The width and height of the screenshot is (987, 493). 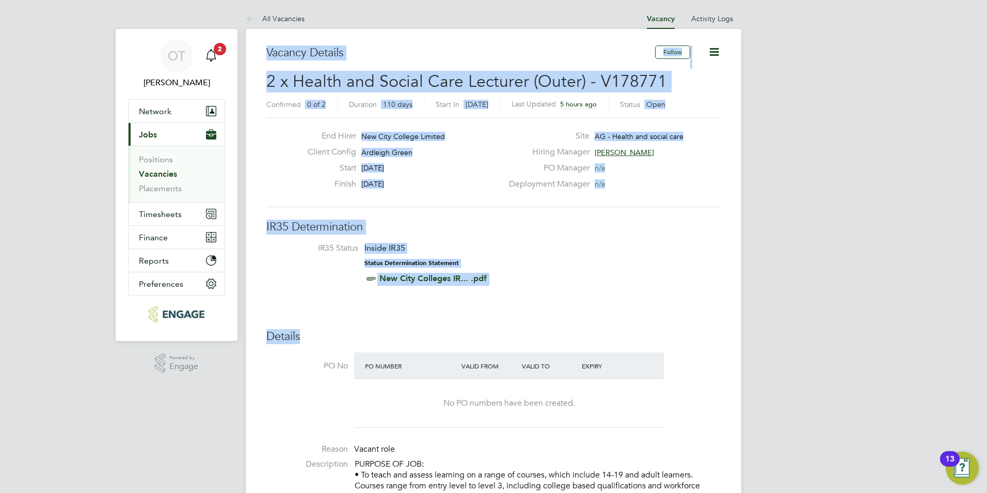 I want to click on a: Go to home page, so click(x=177, y=314).